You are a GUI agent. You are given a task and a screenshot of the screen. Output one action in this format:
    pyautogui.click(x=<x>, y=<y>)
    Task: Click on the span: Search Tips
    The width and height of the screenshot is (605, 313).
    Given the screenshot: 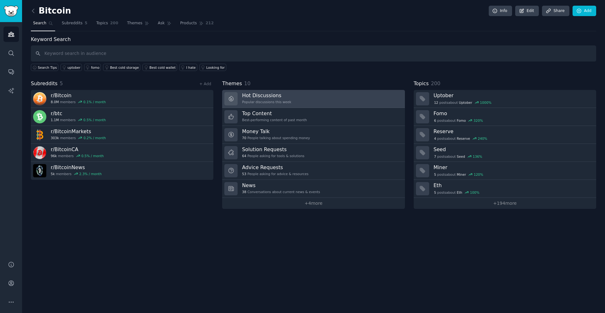 What is the action you would take?
    pyautogui.click(x=47, y=67)
    